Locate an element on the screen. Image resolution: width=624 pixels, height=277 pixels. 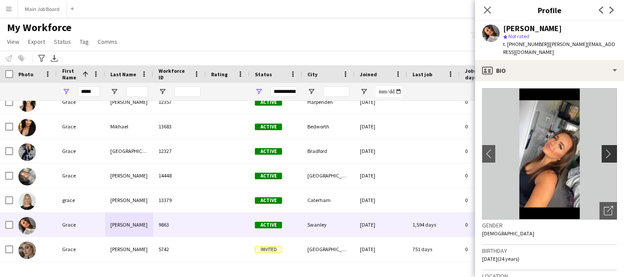
span: Tag is located at coordinates (84, 42).